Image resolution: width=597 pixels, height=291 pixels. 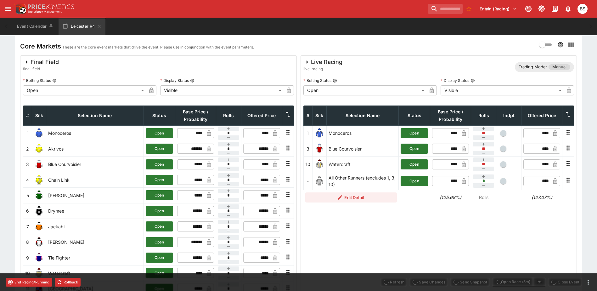 What do you see at coordinates (560, 67) in the screenshot?
I see `span: Manual` at bounding box center [560, 67].